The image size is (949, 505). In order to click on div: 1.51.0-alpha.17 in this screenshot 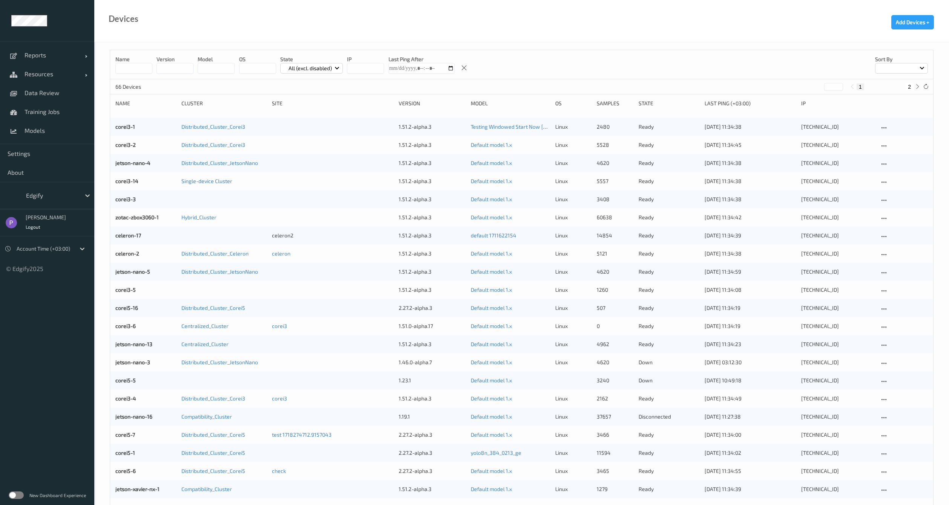, I will do `click(432, 326)`.